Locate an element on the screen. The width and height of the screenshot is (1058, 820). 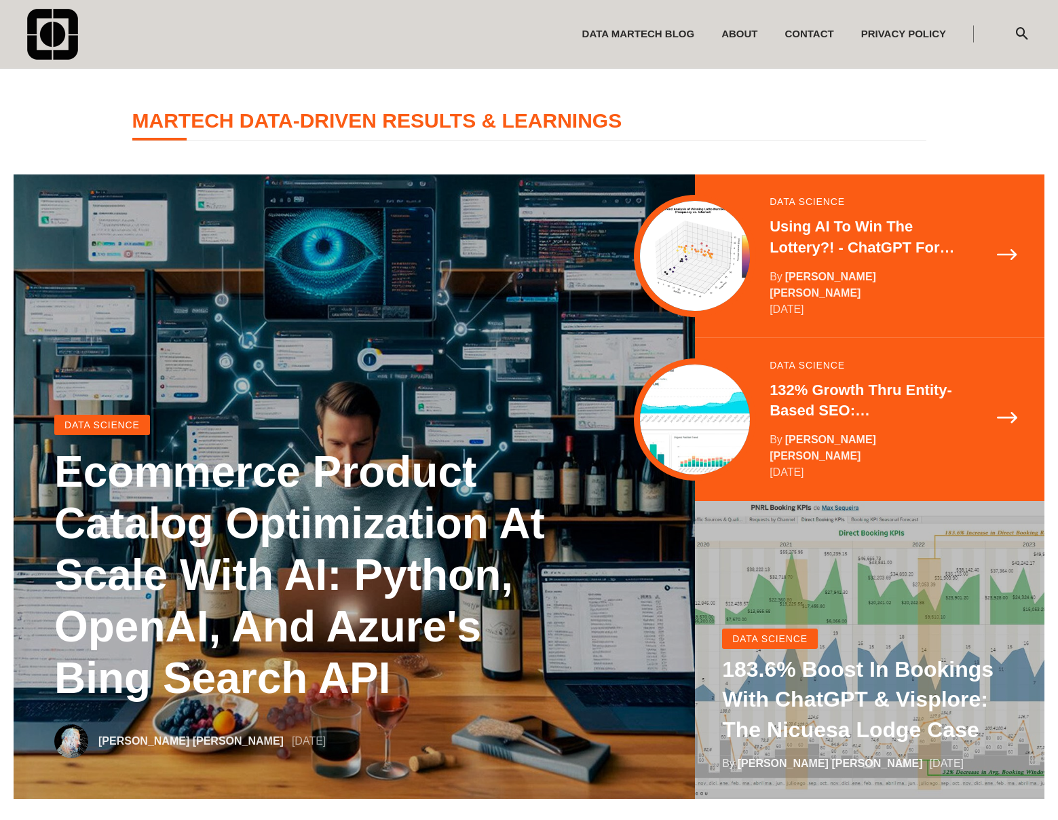
div: Chat Widget is located at coordinates (1024, 787).